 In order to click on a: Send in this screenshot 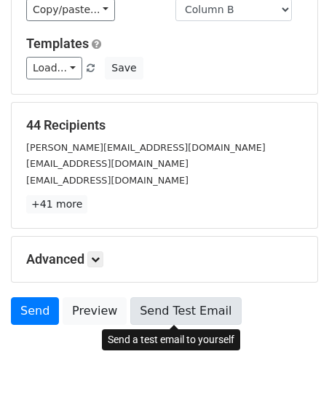, I will do `click(35, 311)`.